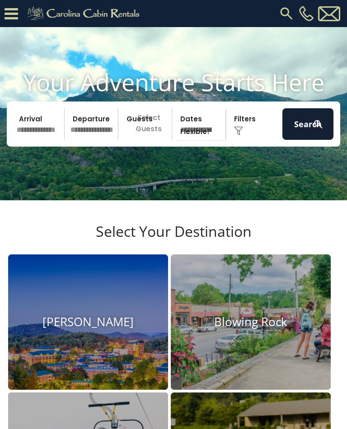  What do you see at coordinates (318, 124) in the screenshot?
I see `img: search-regular-white.png` at bounding box center [318, 124].